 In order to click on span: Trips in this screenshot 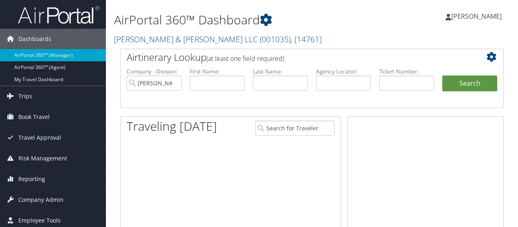, I will do `click(25, 96)`.